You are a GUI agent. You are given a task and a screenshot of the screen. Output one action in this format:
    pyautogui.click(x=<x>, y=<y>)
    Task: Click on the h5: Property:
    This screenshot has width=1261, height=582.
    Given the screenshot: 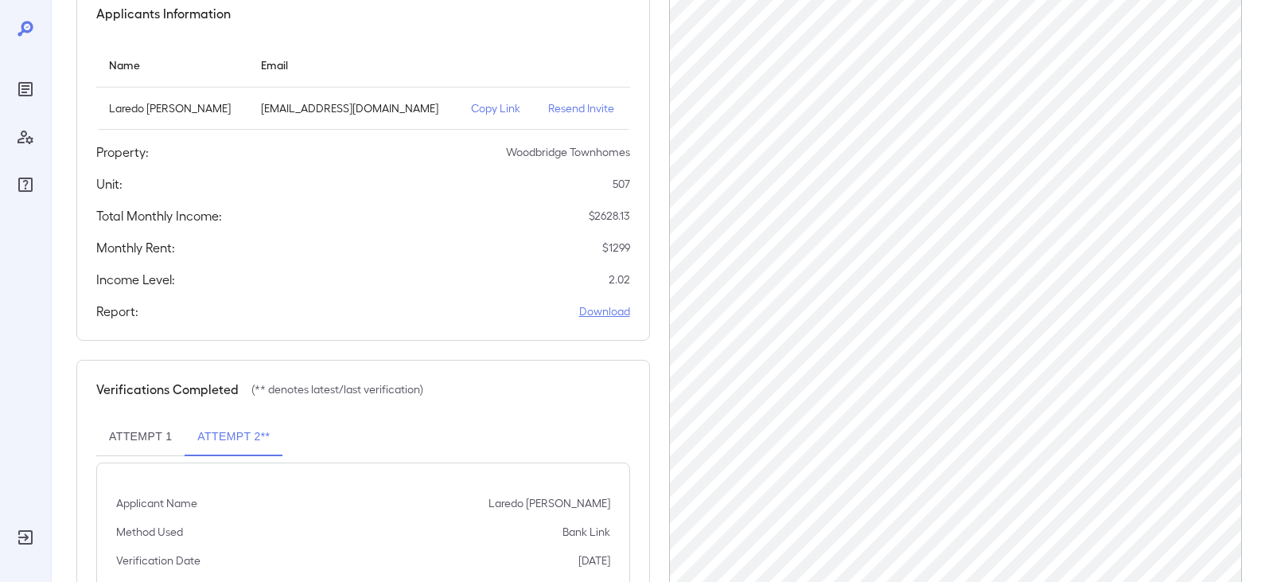 What is the action you would take?
    pyautogui.click(x=123, y=152)
    